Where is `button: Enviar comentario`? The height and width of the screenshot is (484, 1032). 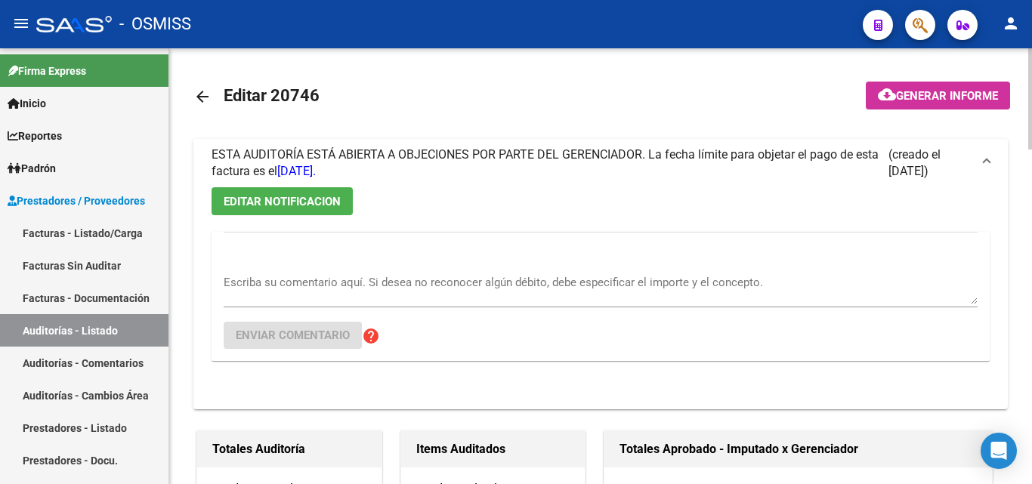 button: Enviar comentario is located at coordinates (292, 335).